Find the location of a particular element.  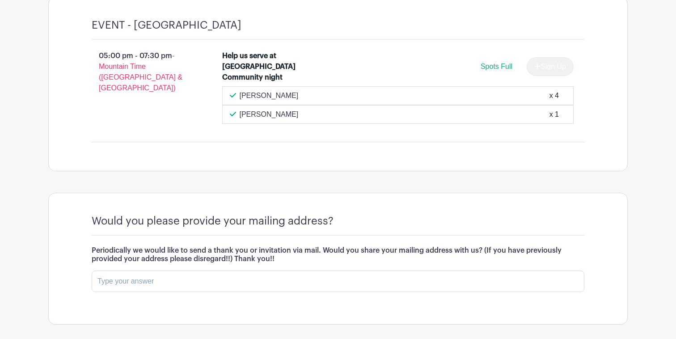

input: Type your answer is located at coordinates (338, 281).